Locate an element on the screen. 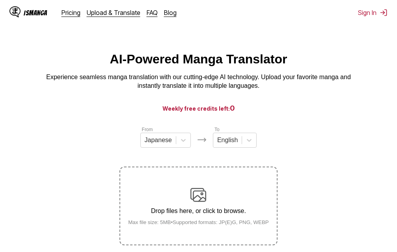 The image size is (397, 252). a: IsManga LogoIsManga is located at coordinates (35, 13).